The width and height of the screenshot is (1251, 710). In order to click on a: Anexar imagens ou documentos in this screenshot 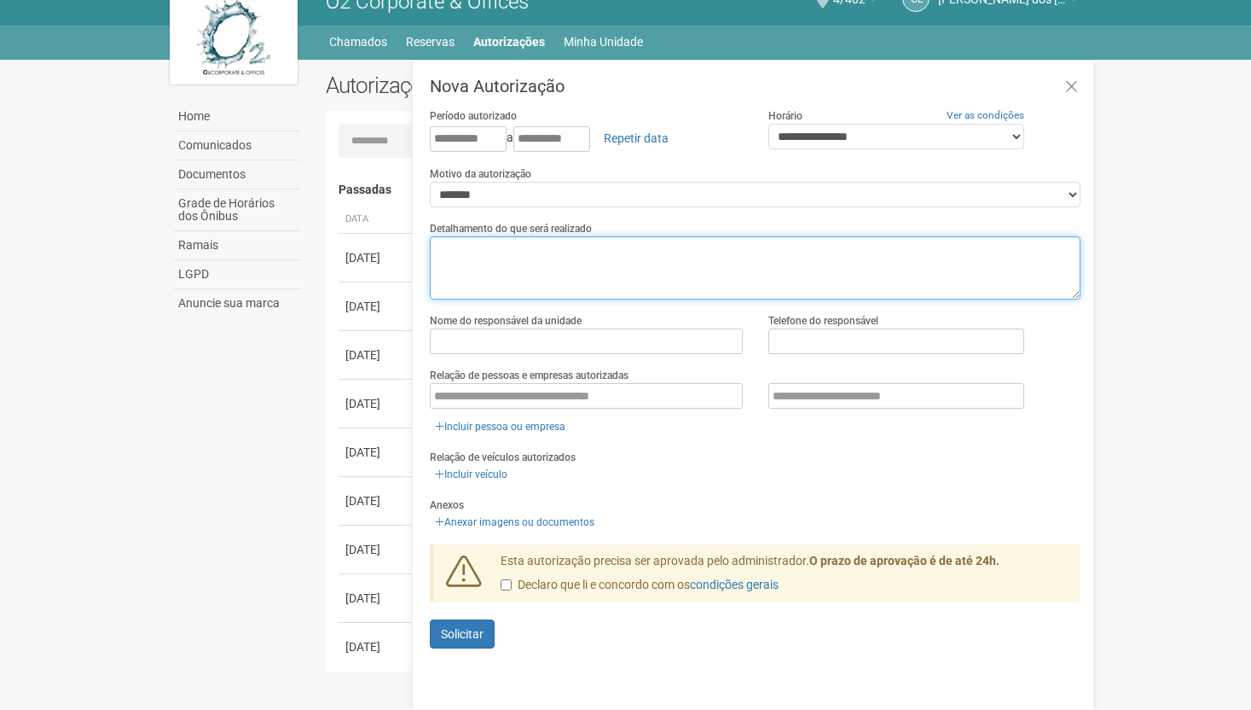, I will do `click(514, 522)`.